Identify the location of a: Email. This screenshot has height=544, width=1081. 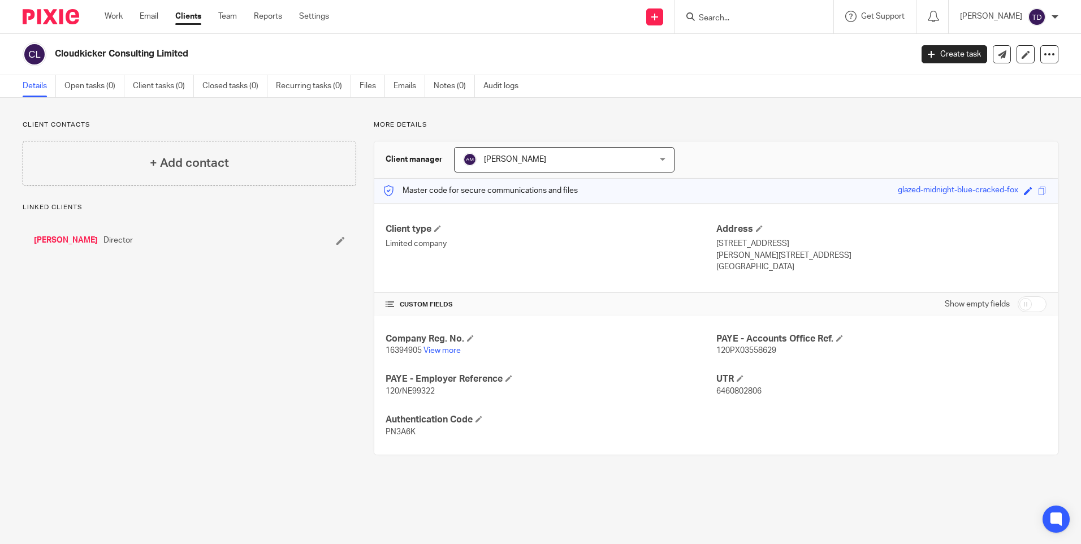
(149, 16).